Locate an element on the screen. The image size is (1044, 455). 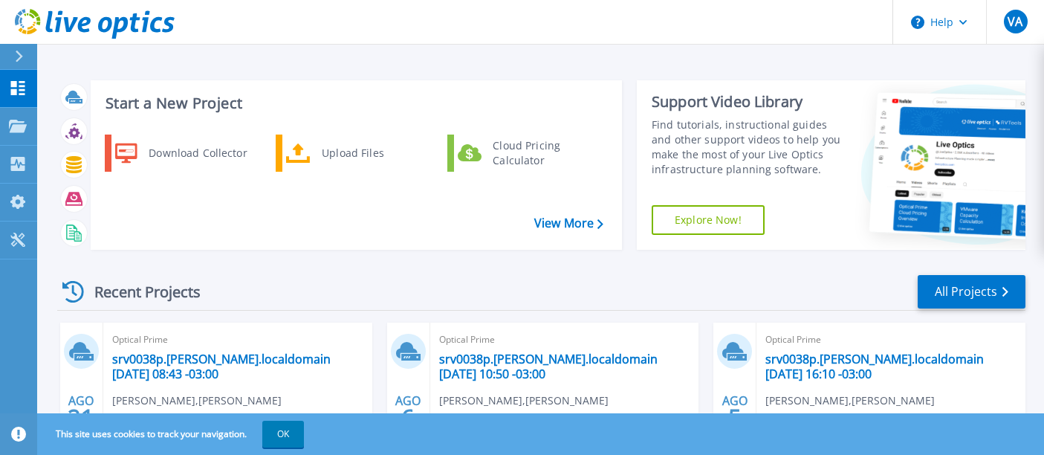
span: 21 is located at coordinates (81, 417).